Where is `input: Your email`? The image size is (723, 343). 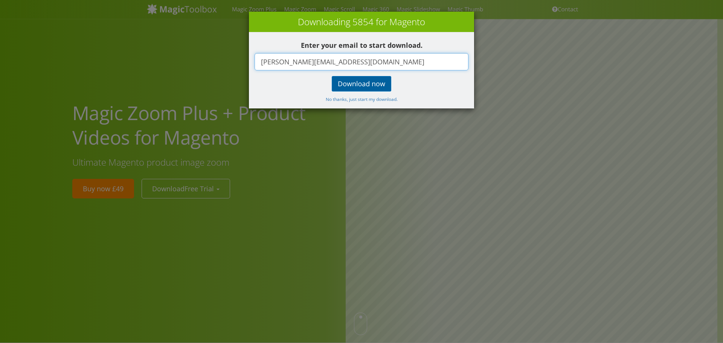
input: Your email is located at coordinates (362, 62).